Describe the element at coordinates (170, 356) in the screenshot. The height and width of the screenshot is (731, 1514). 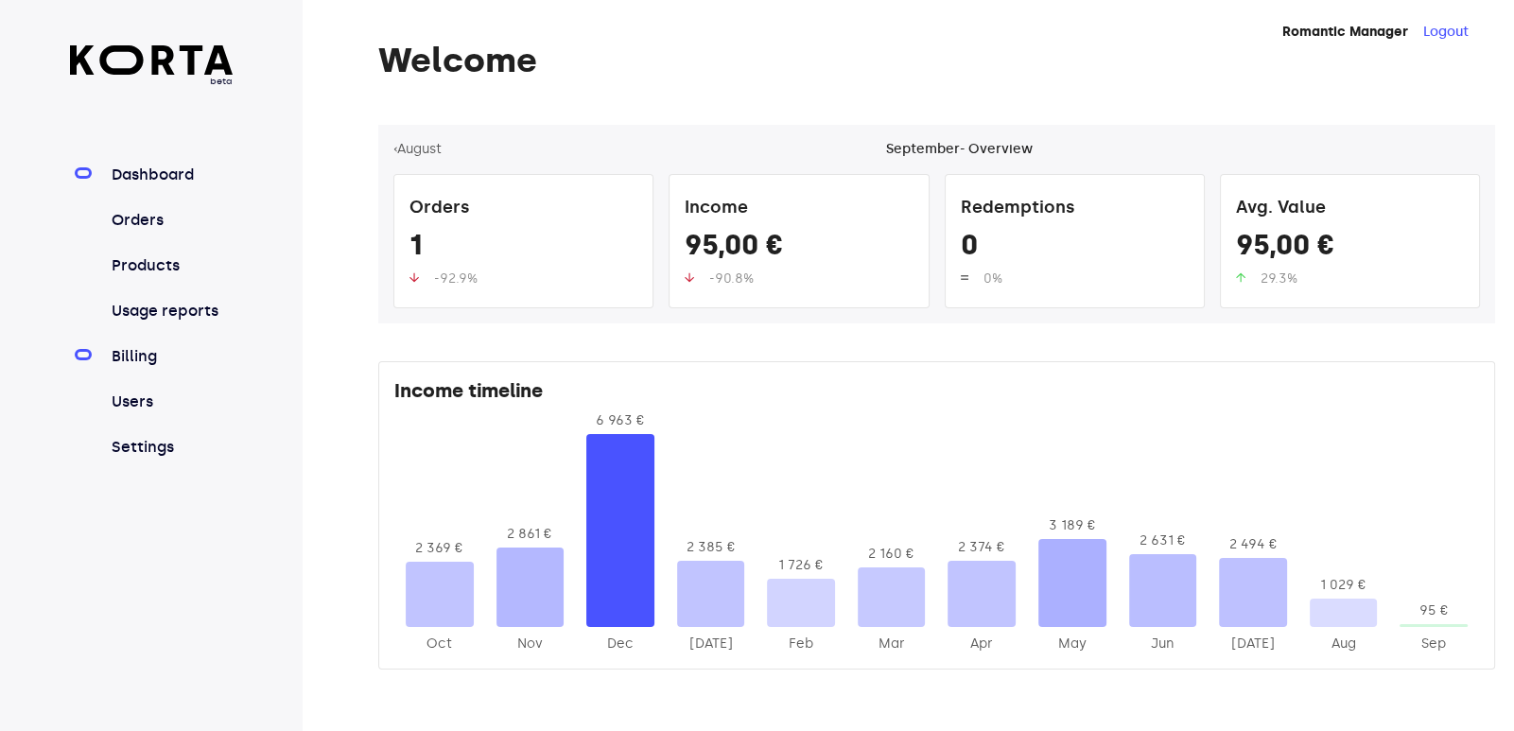
I see `a: Billing` at that location.